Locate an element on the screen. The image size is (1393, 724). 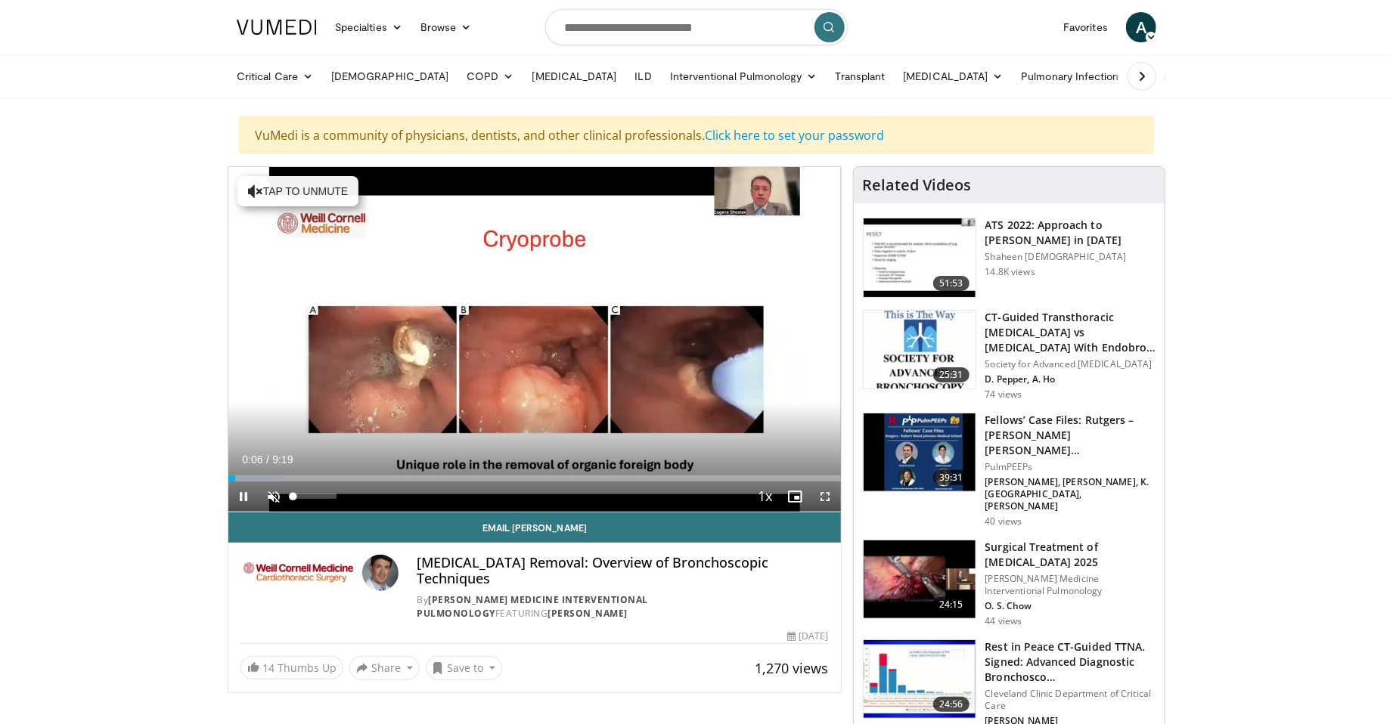
button: Share is located at coordinates (384, 668).